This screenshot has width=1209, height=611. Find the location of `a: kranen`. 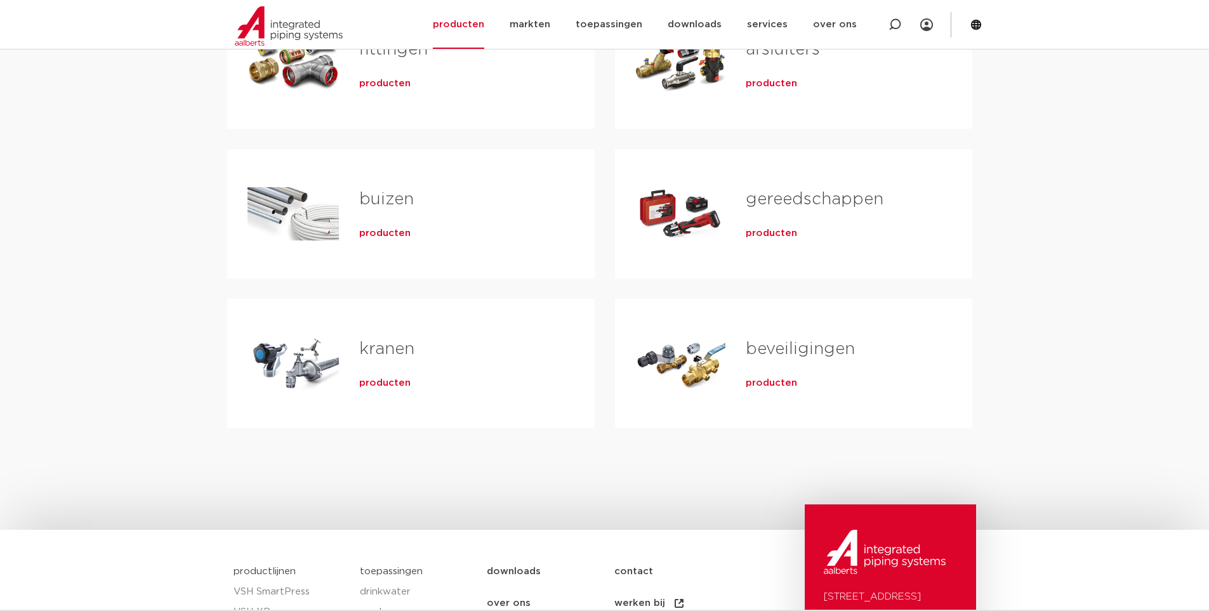

a: kranen is located at coordinates (387, 349).